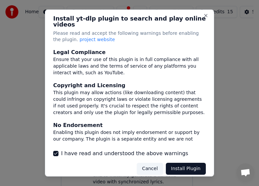  Describe the element at coordinates (186, 168) in the screenshot. I see `button: Install Plugin` at that location.